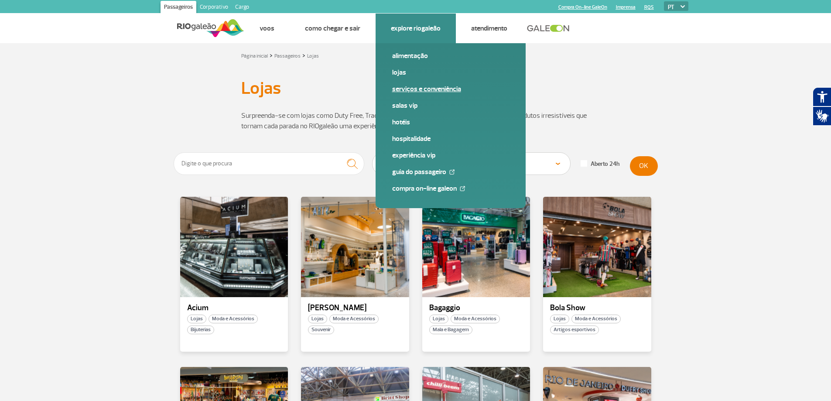  What do you see at coordinates (451, 89) in the screenshot?
I see `a: Serviços e Conveniência` at bounding box center [451, 89].